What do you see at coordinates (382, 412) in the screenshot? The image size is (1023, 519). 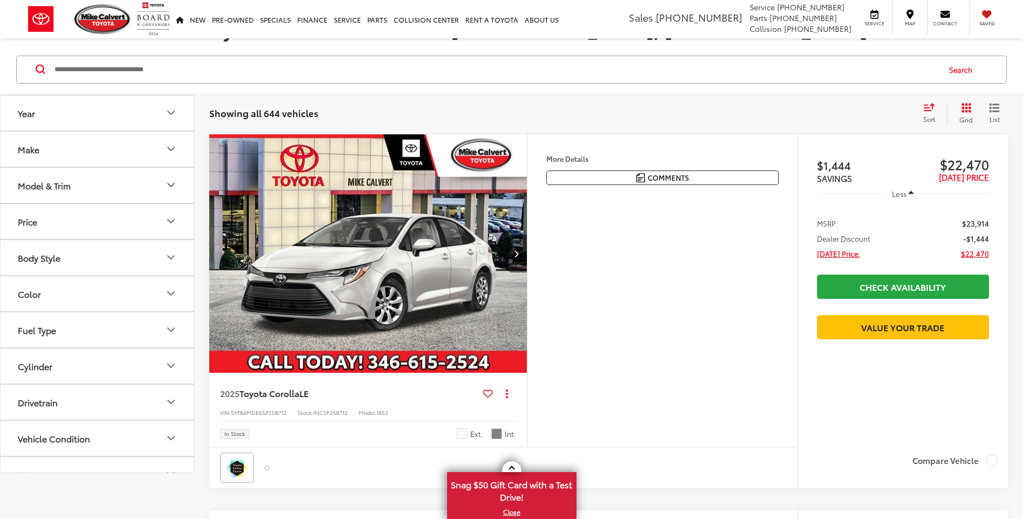 I see `span: 1852` at bounding box center [382, 412].